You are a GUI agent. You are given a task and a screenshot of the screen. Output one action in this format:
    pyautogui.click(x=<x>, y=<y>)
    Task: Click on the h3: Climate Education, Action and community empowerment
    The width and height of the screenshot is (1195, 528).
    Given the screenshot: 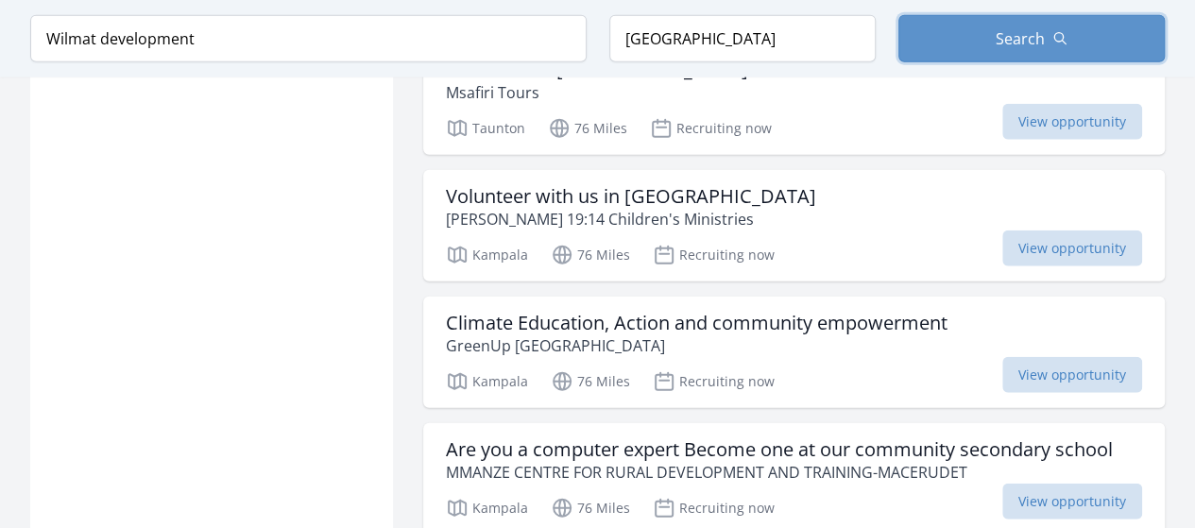 What is the action you would take?
    pyautogui.click(x=696, y=323)
    